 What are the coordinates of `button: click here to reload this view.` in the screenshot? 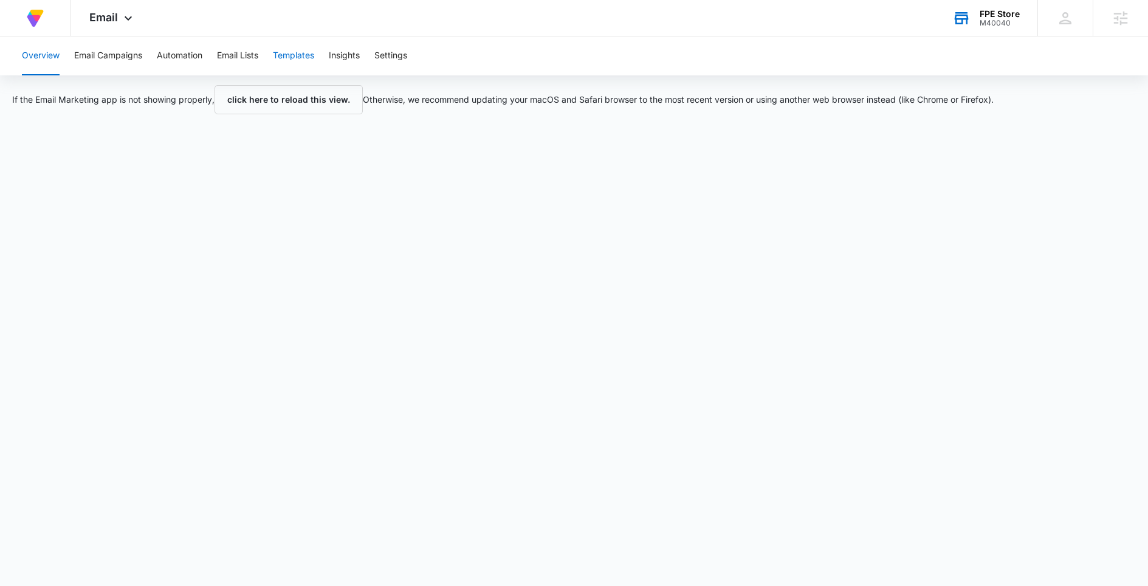 It's located at (289, 100).